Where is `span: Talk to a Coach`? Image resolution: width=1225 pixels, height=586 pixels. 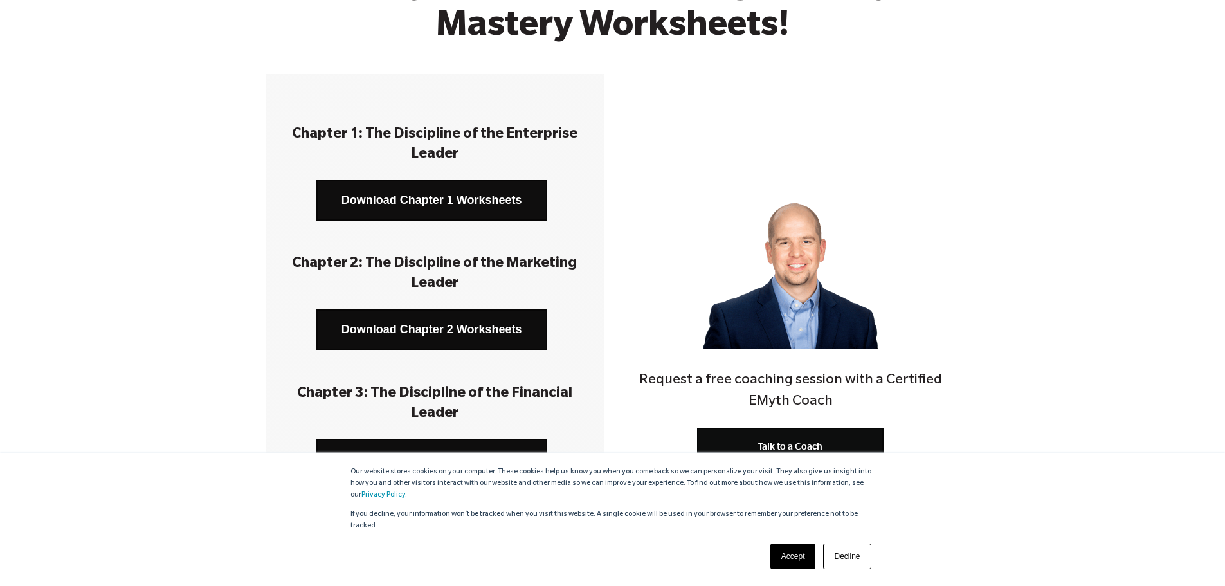
span: Talk to a Coach is located at coordinates (790, 446).